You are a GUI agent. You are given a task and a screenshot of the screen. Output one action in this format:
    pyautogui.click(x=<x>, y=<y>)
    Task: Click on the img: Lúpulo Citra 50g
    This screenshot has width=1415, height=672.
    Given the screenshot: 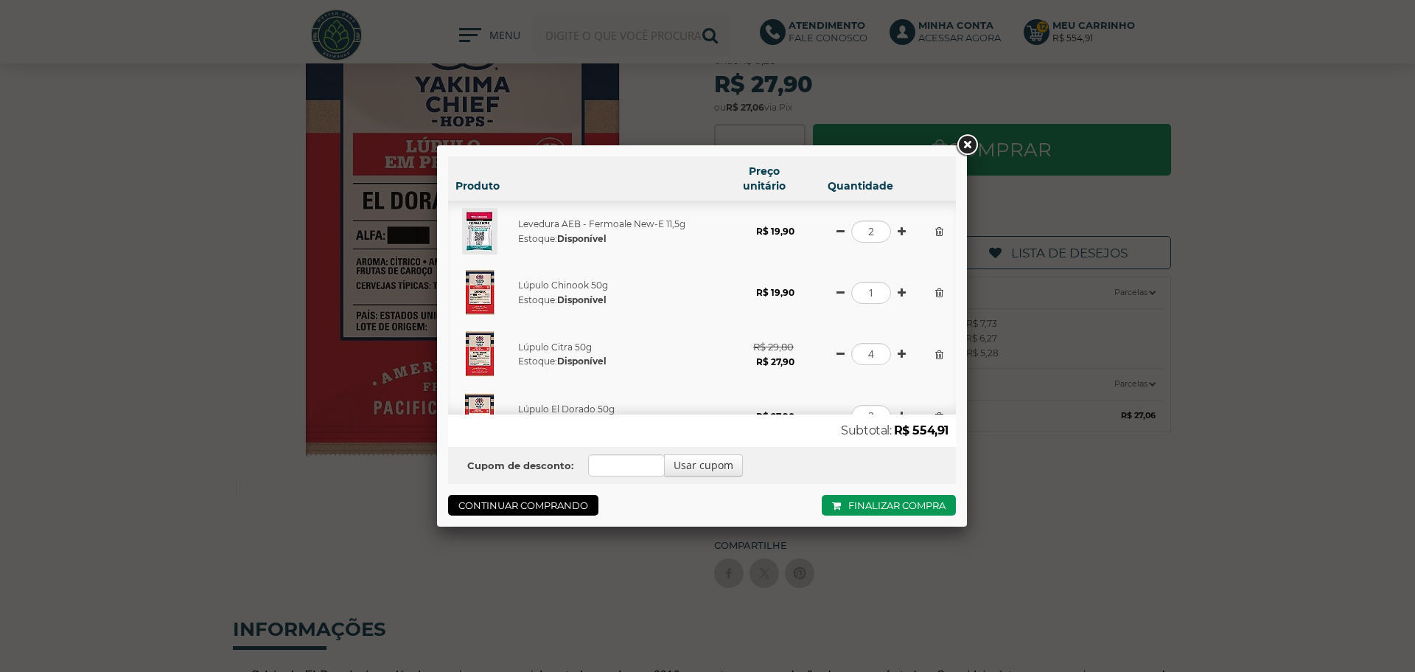 What is the action you would take?
    pyautogui.click(x=480, y=354)
    